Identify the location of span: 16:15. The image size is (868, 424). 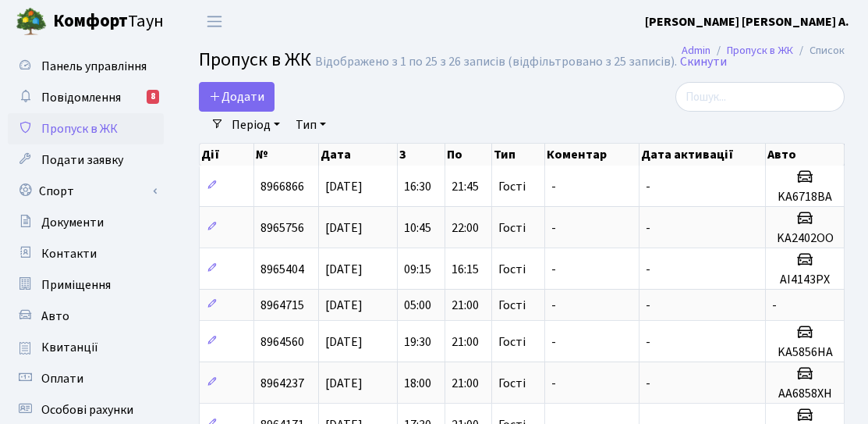
(465, 269).